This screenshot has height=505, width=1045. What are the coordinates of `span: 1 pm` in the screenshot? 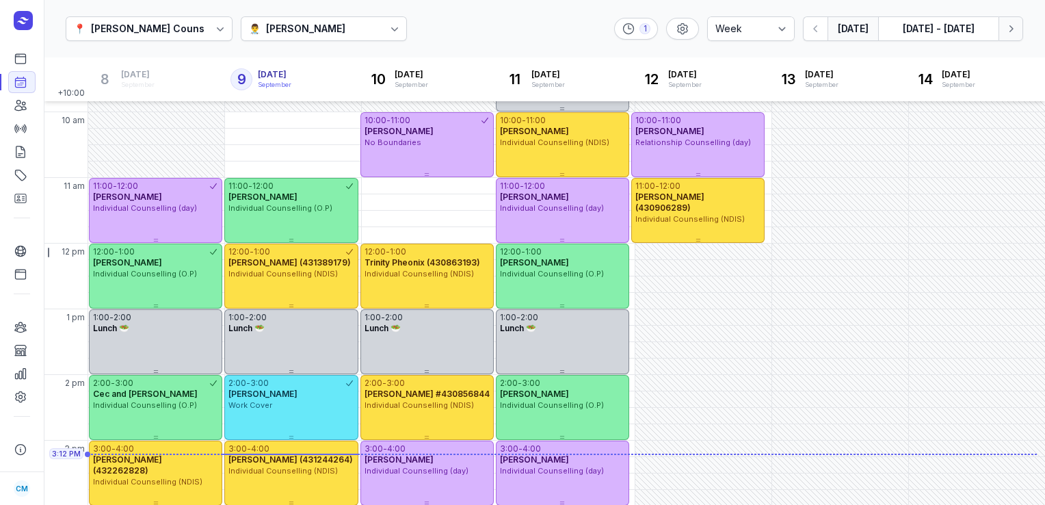 It's located at (75, 317).